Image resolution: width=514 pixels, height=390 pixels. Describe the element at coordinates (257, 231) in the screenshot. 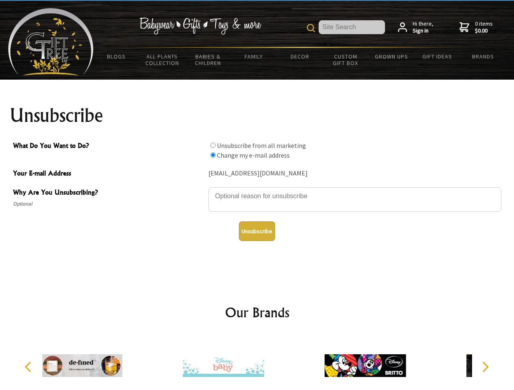

I see `button: Unsubscribe` at that location.